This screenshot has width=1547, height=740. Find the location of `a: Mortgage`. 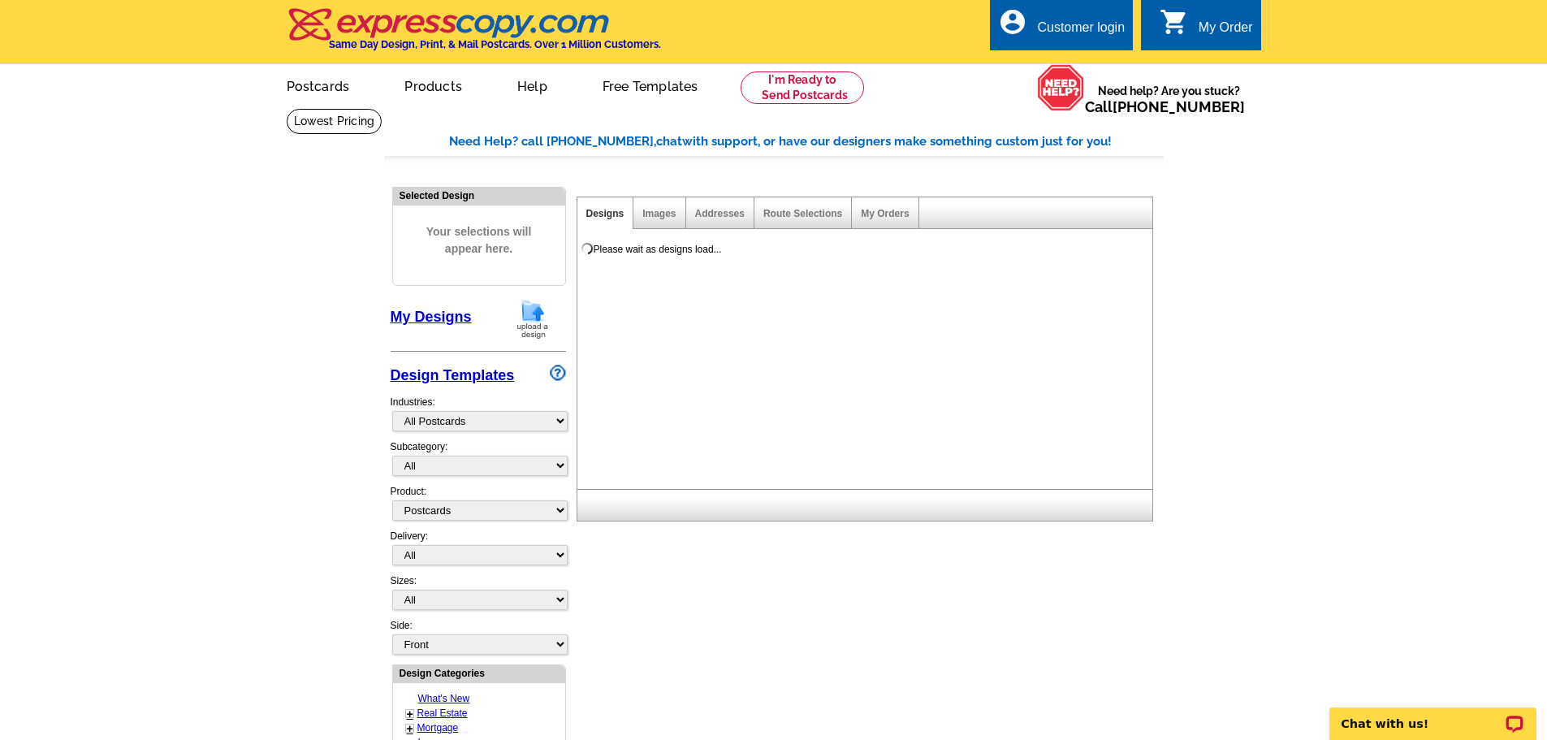

a: Mortgage is located at coordinates (438, 728).